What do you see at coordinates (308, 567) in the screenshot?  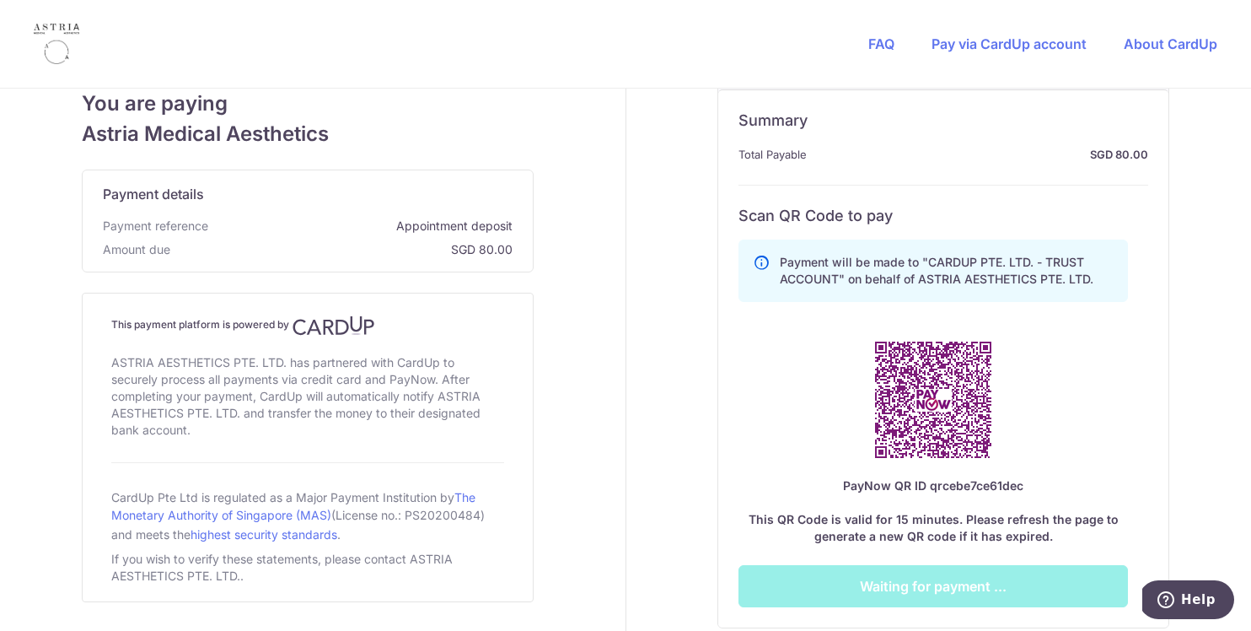 I see `div: If you wish to verify these statements, please contact ASTRIA AESTHETICS PTE. LTD..` at bounding box center [308, 567].